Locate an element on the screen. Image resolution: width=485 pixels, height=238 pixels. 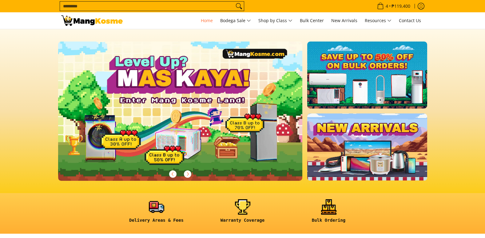
span: Bodega Sale is located at coordinates (235, 21).